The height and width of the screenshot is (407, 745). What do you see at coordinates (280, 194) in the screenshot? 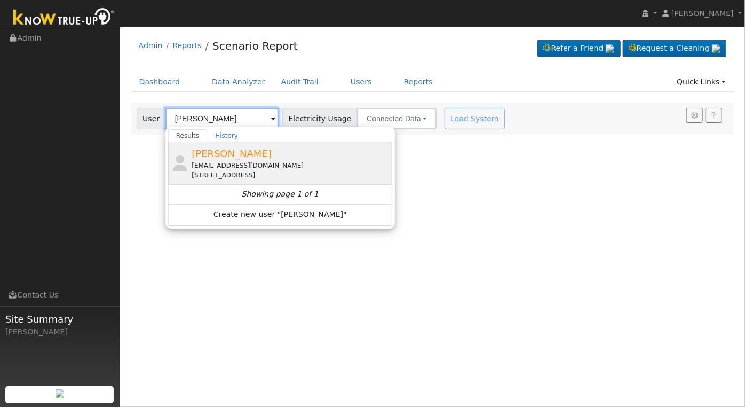
I see `i: Showing page 1 of 1` at bounding box center [280, 194].